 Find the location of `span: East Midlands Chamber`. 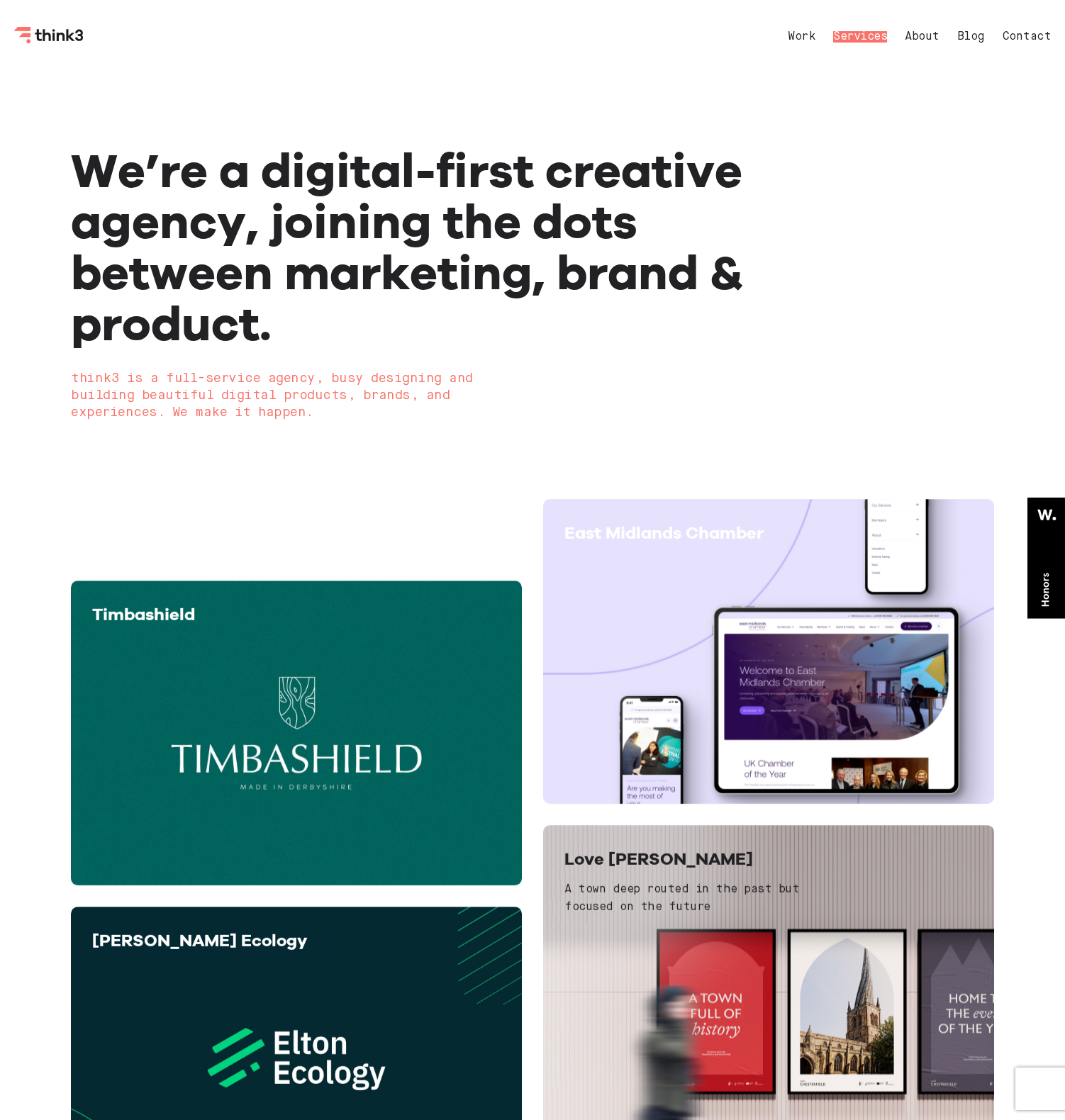

span: East Midlands Chamber is located at coordinates (664, 532).